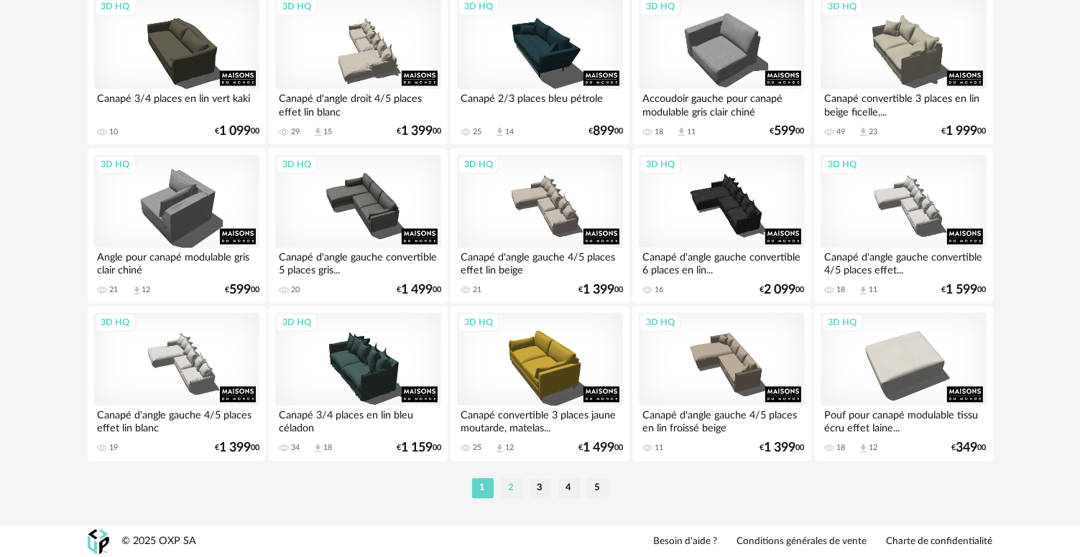 This screenshot has height=557, width=1080. Describe the element at coordinates (721, 384) in the screenshot. I see `a: 3D HQ Canapé d'angle gauche 4/5 places en lin froissé beige 11 €1 39900` at that location.